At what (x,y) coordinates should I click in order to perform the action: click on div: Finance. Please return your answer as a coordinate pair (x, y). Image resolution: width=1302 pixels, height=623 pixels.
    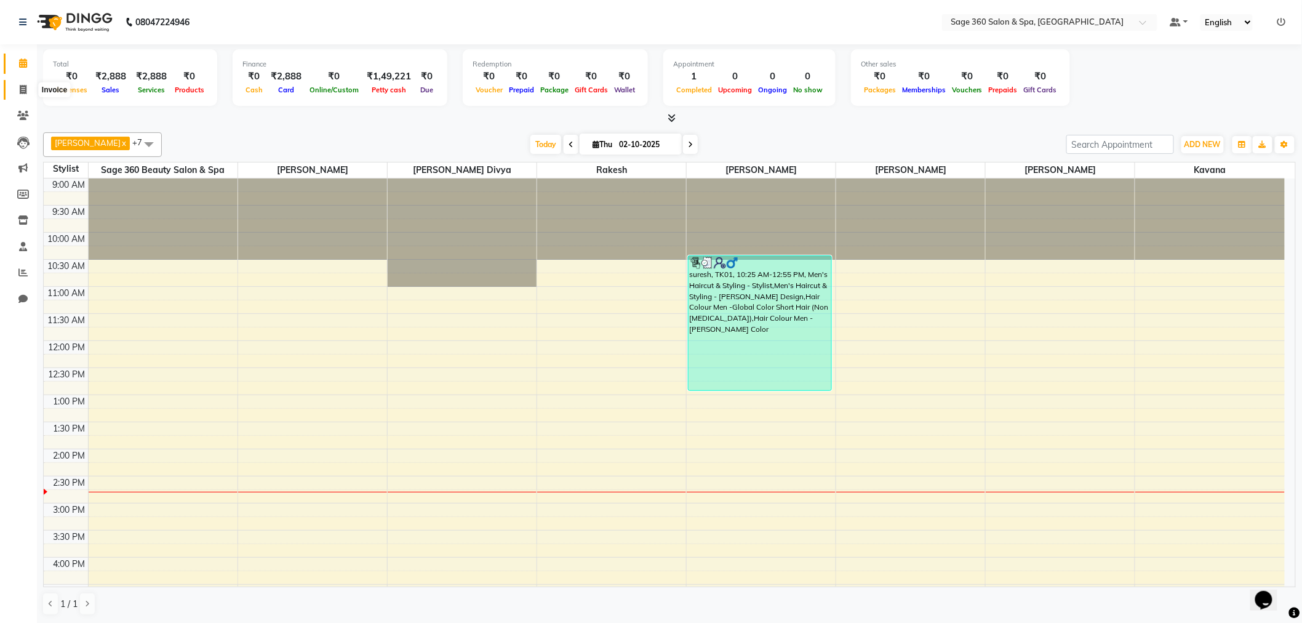
    Looking at the image, I should click on (340, 64).